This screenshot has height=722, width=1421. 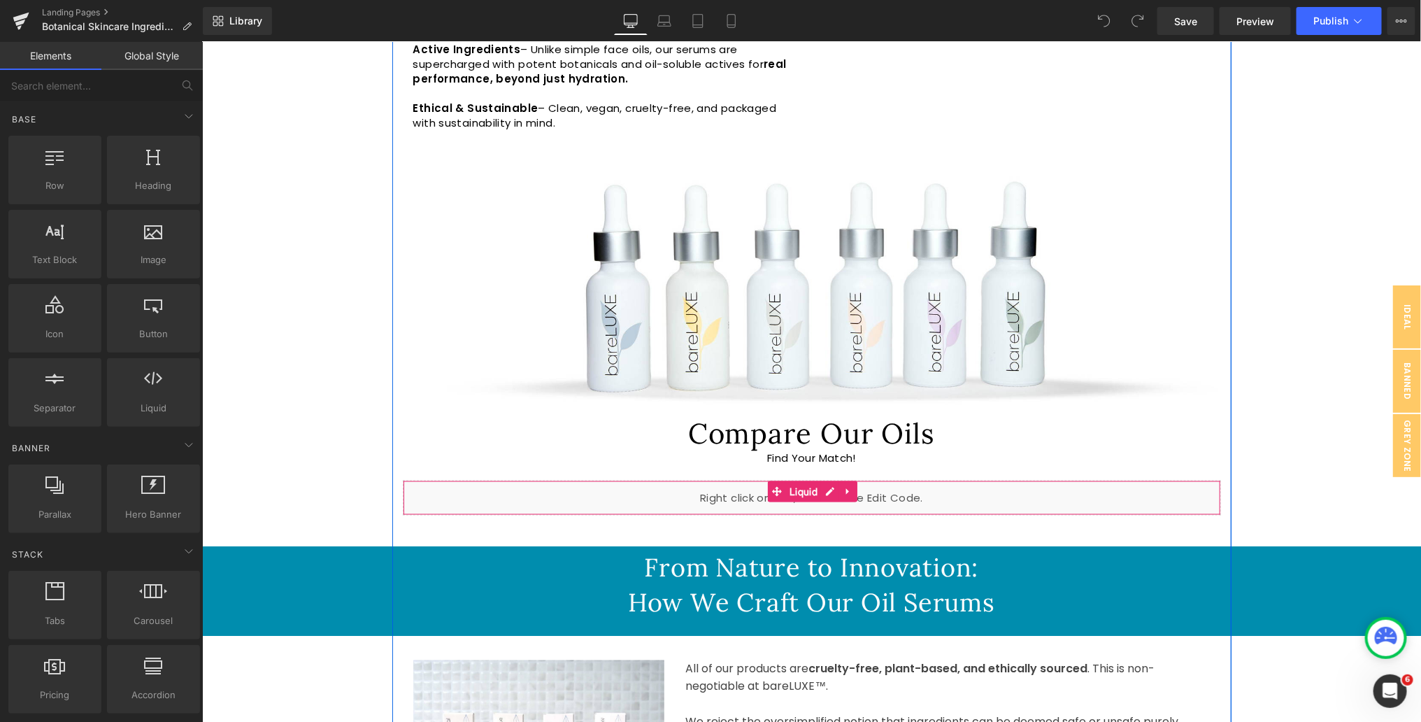 I want to click on span: Tabs, so click(x=55, y=620).